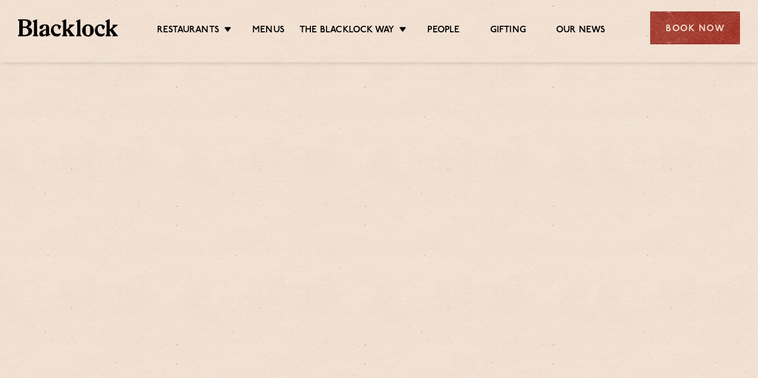 This screenshot has width=758, height=378. Describe the element at coordinates (188, 31) in the screenshot. I see `a: Restaurants` at that location.